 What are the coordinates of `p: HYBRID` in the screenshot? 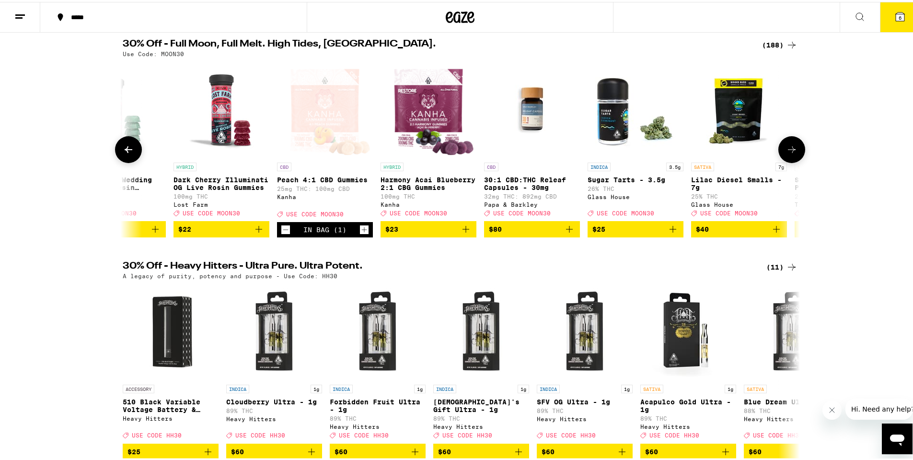 It's located at (392, 165).